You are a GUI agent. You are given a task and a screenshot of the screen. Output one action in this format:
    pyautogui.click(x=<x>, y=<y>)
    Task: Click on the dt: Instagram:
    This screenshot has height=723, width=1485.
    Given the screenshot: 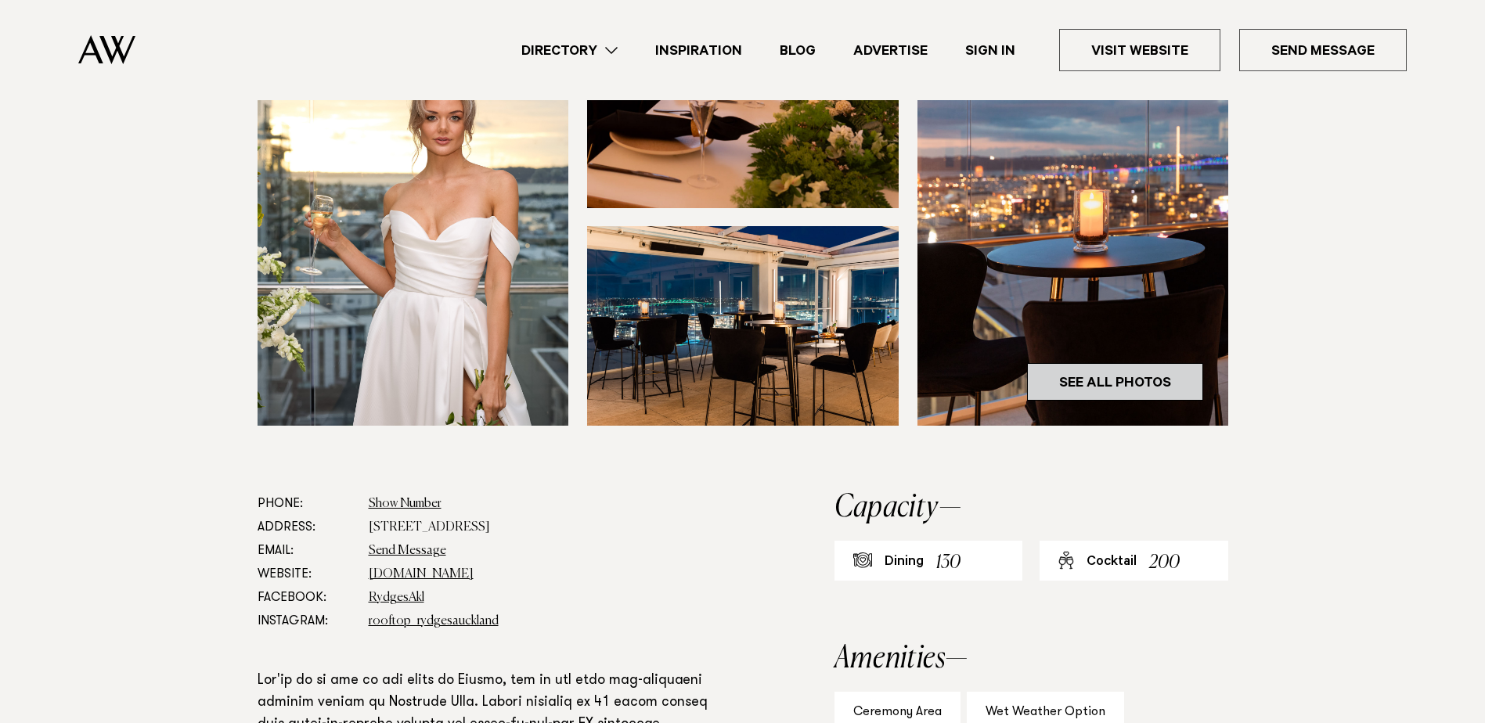 What is the action you would take?
    pyautogui.click(x=307, y=622)
    